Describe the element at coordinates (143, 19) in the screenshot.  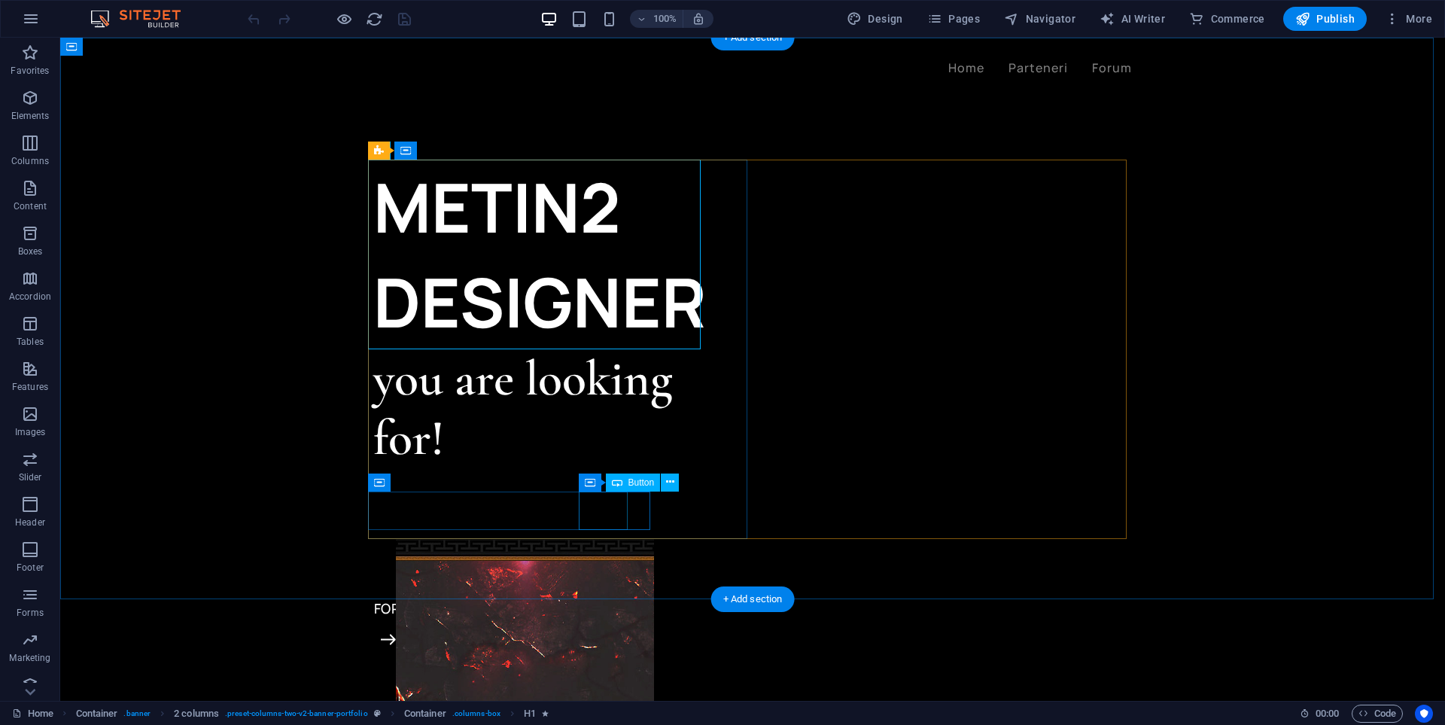
I see `img: Editor Logo` at that location.